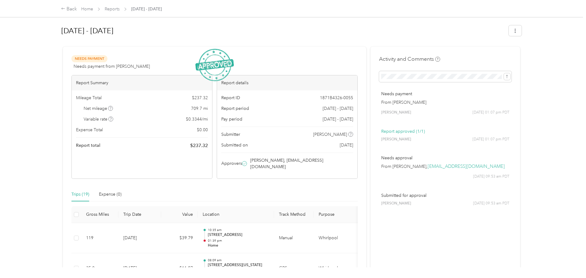 The height and width of the screenshot is (278, 586). What do you see at coordinates (179, 215) in the screenshot?
I see `th: Value` at bounding box center [179, 215].